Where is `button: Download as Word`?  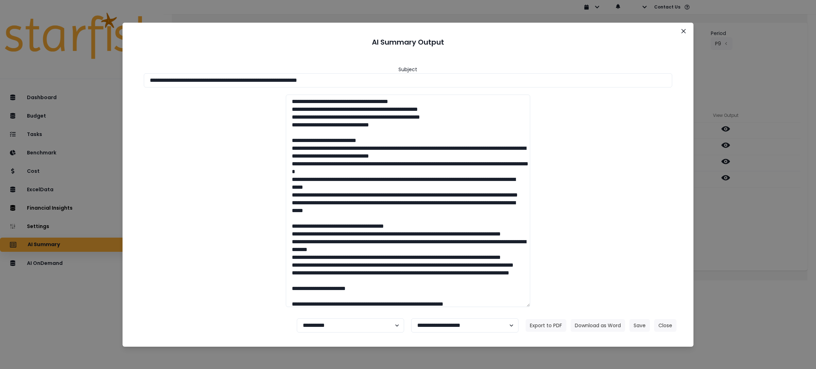 button: Download as Word is located at coordinates (598, 325).